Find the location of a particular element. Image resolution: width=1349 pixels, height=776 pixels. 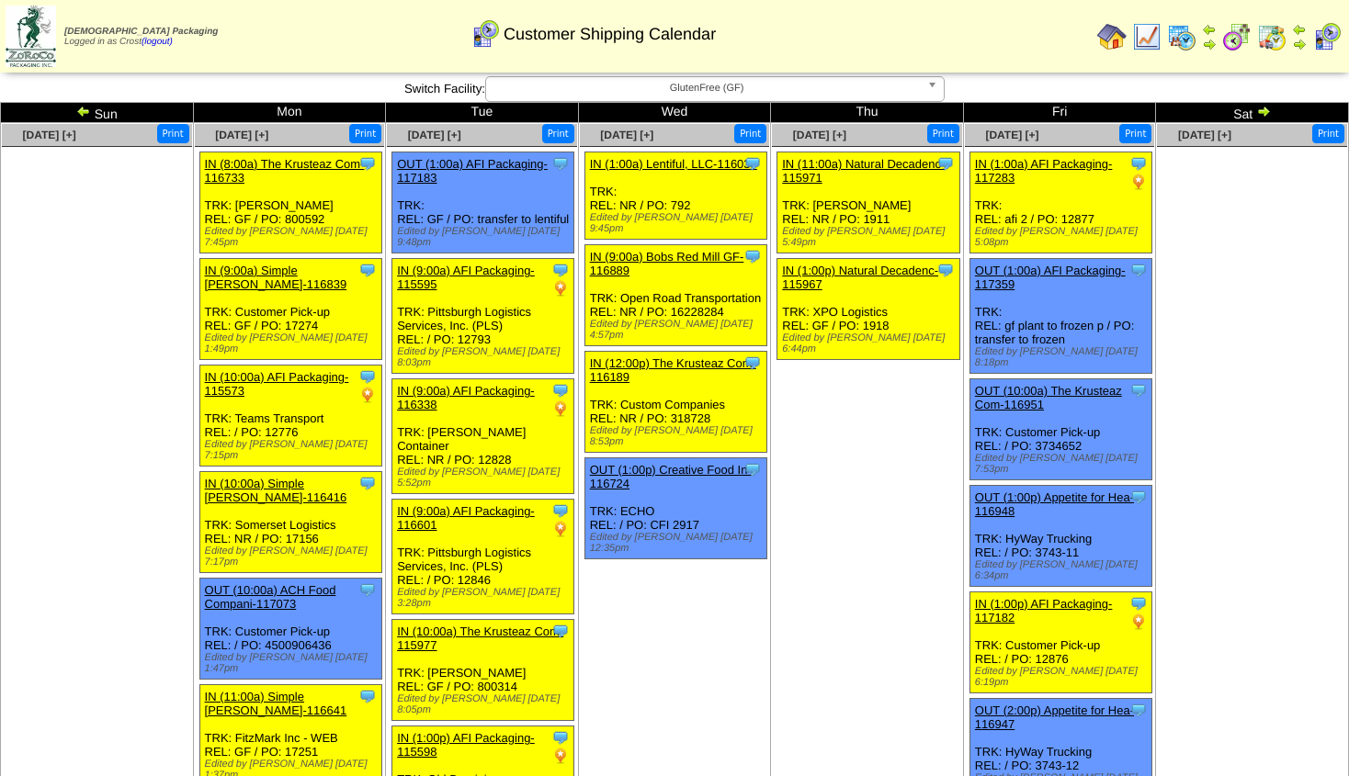

a: IN (1:00a) AFI Packaging-117283 is located at coordinates (1044, 171).